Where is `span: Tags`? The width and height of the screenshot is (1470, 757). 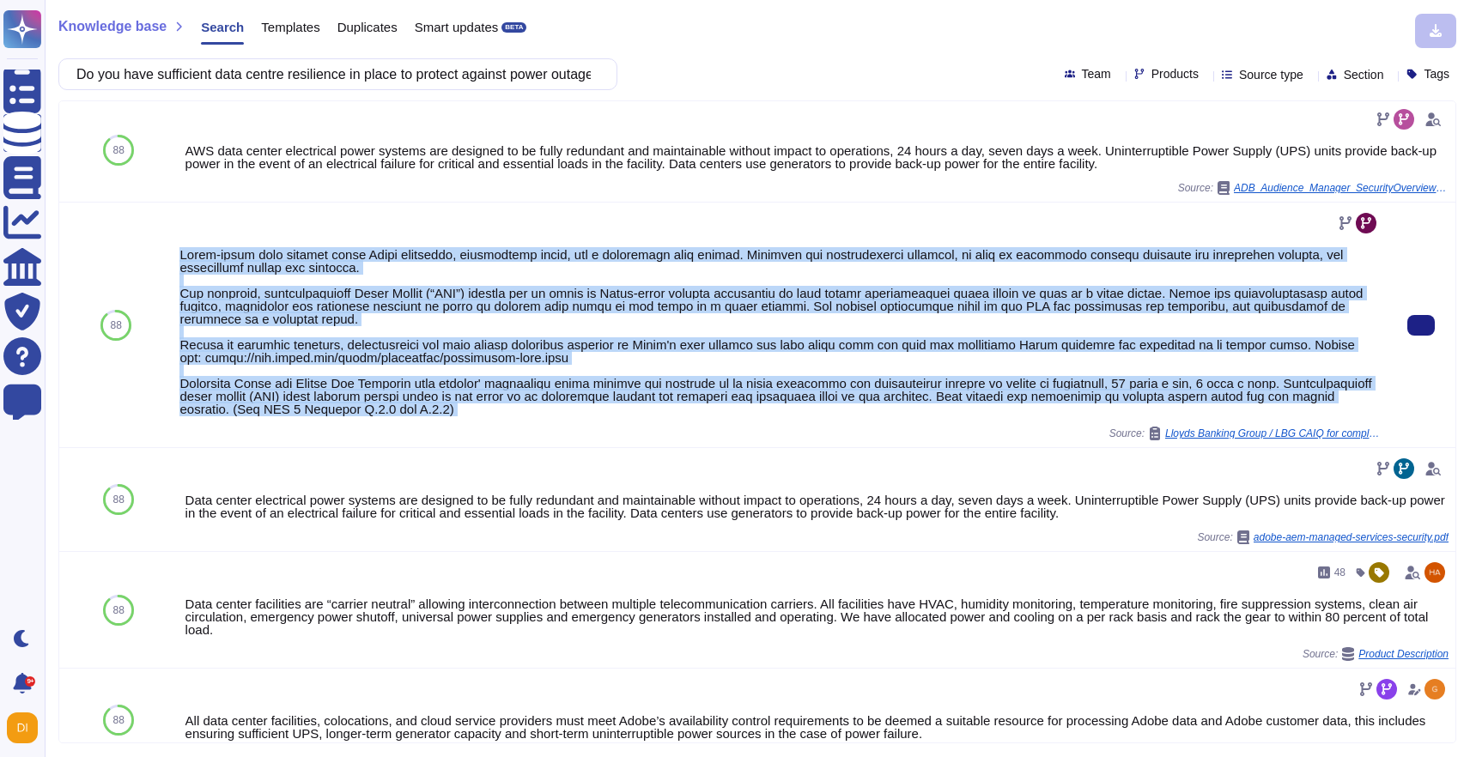 span: Tags is located at coordinates (1436, 74).